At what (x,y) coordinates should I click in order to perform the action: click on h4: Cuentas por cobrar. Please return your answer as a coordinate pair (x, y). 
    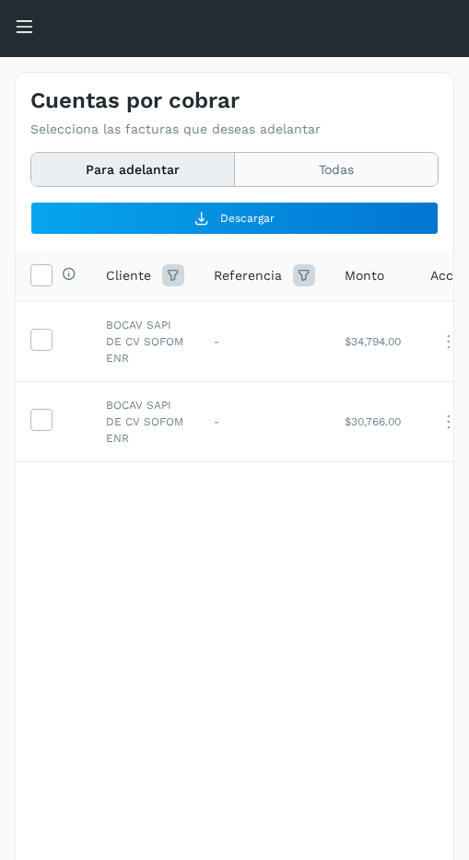
    Looking at the image, I should click on (134, 100).